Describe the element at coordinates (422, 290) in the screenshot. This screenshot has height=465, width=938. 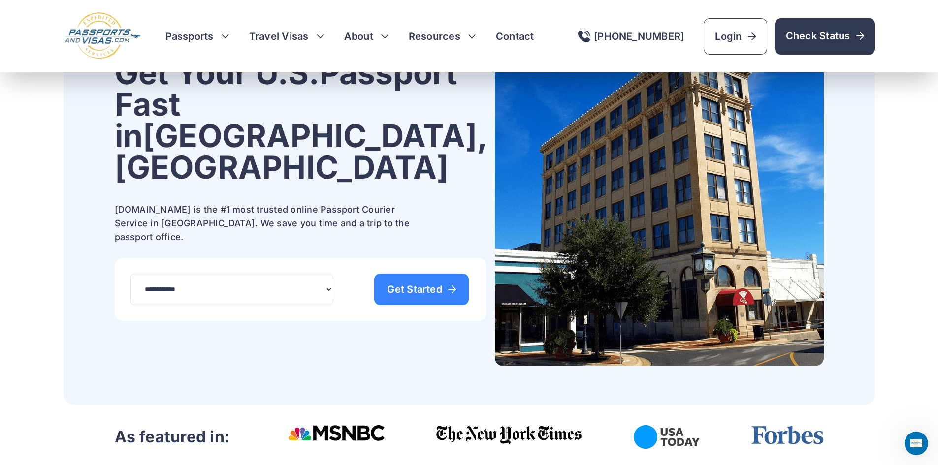
I see `span: Get Started` at that location.